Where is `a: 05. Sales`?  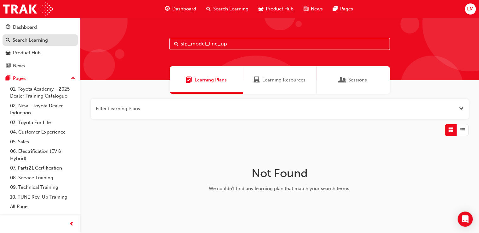 a: 05. Sales is located at coordinates (43, 141).